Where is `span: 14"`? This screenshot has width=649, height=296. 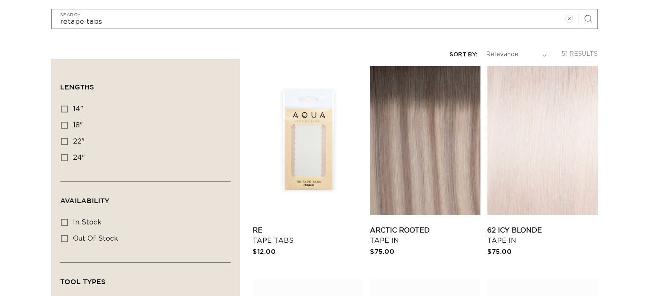
span: 14" is located at coordinates (78, 109).